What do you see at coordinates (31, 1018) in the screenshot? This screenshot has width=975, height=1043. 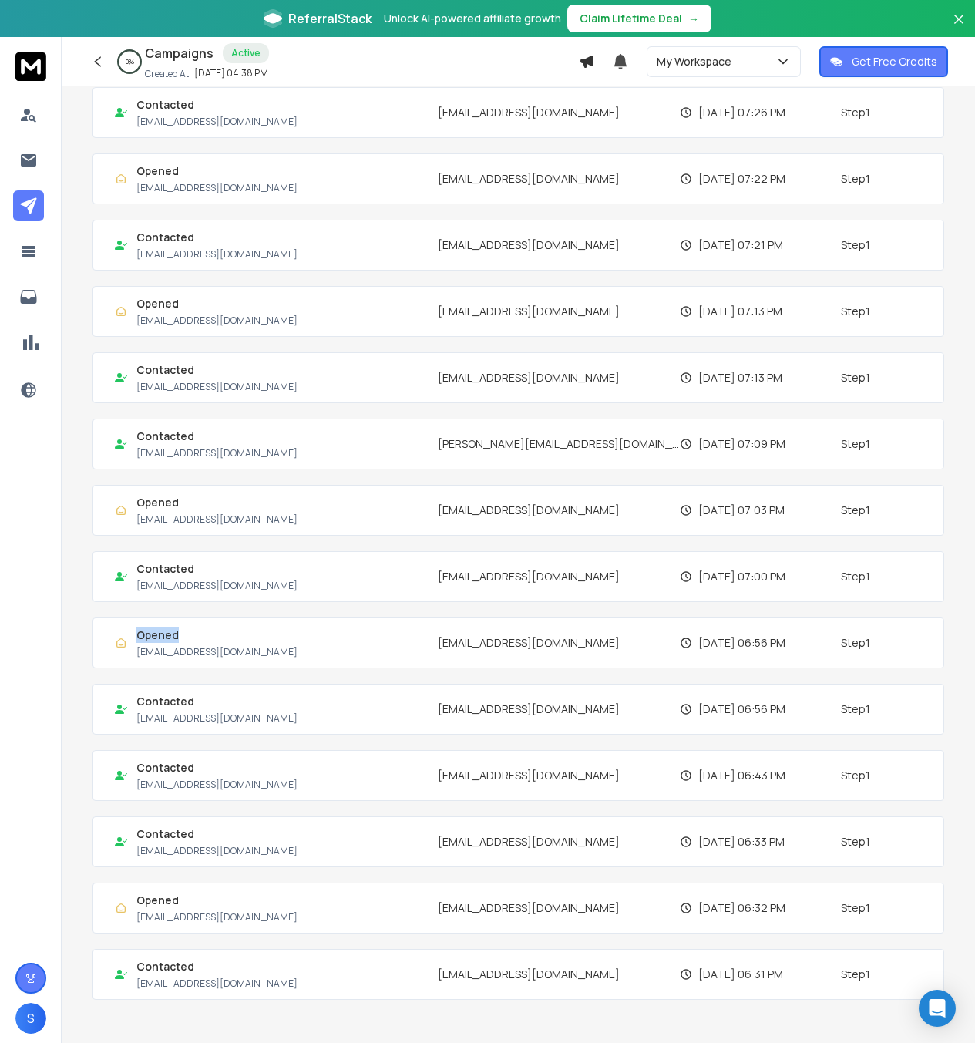 I see `span: S` at bounding box center [31, 1018].